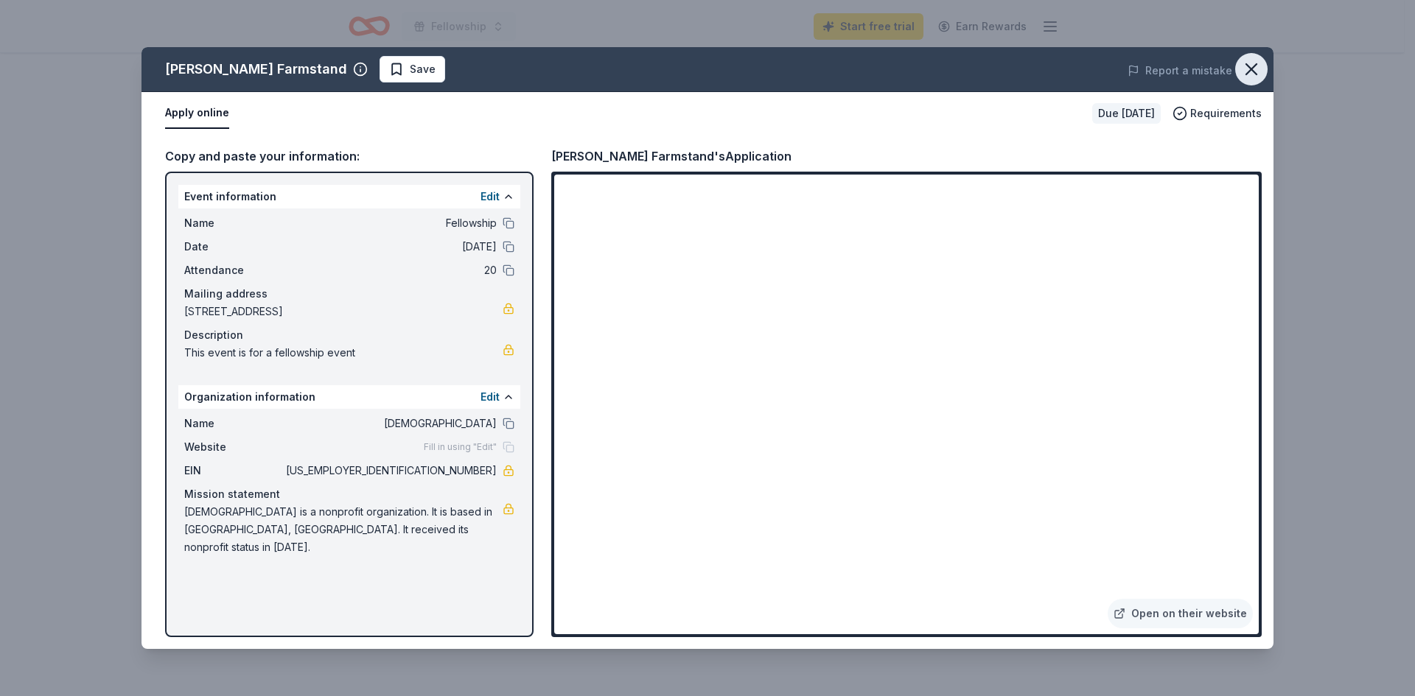 Image resolution: width=1415 pixels, height=696 pixels. Describe the element at coordinates (349, 335) in the screenshot. I see `div: Description` at that location.